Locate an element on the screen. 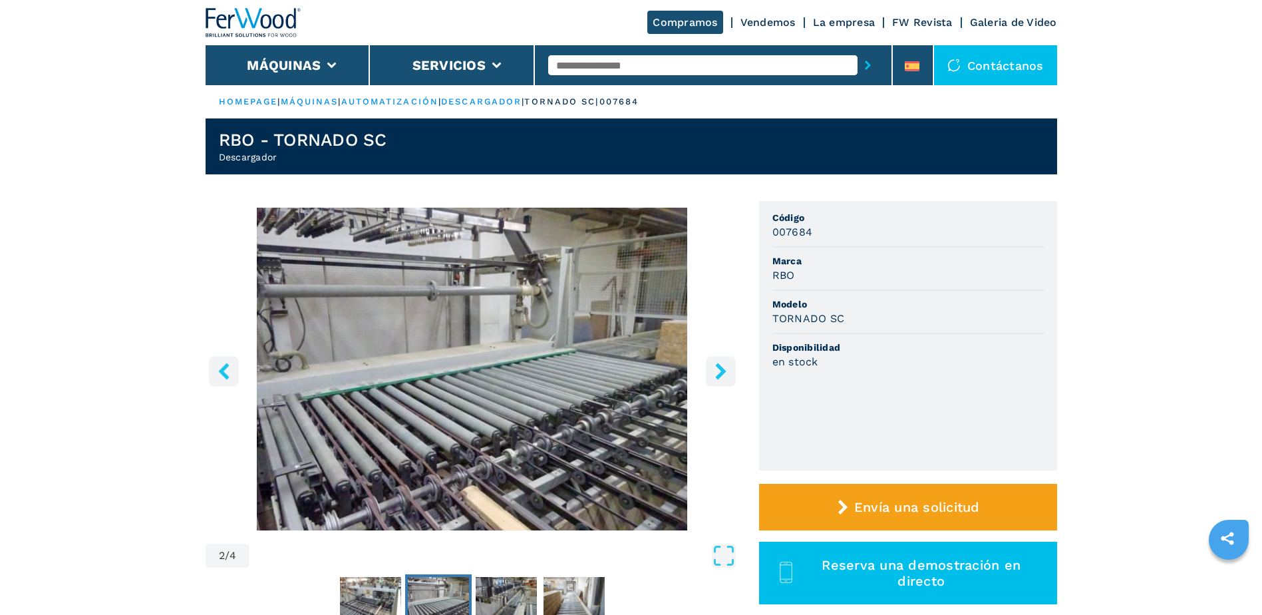  div: Go to Slide 2 is located at coordinates (472, 368).